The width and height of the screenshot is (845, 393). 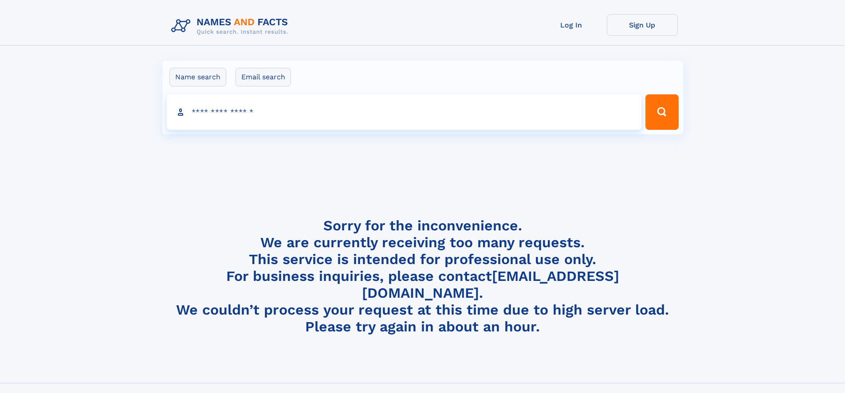 What do you see at coordinates (571, 25) in the screenshot?
I see `a: Log In` at bounding box center [571, 25].